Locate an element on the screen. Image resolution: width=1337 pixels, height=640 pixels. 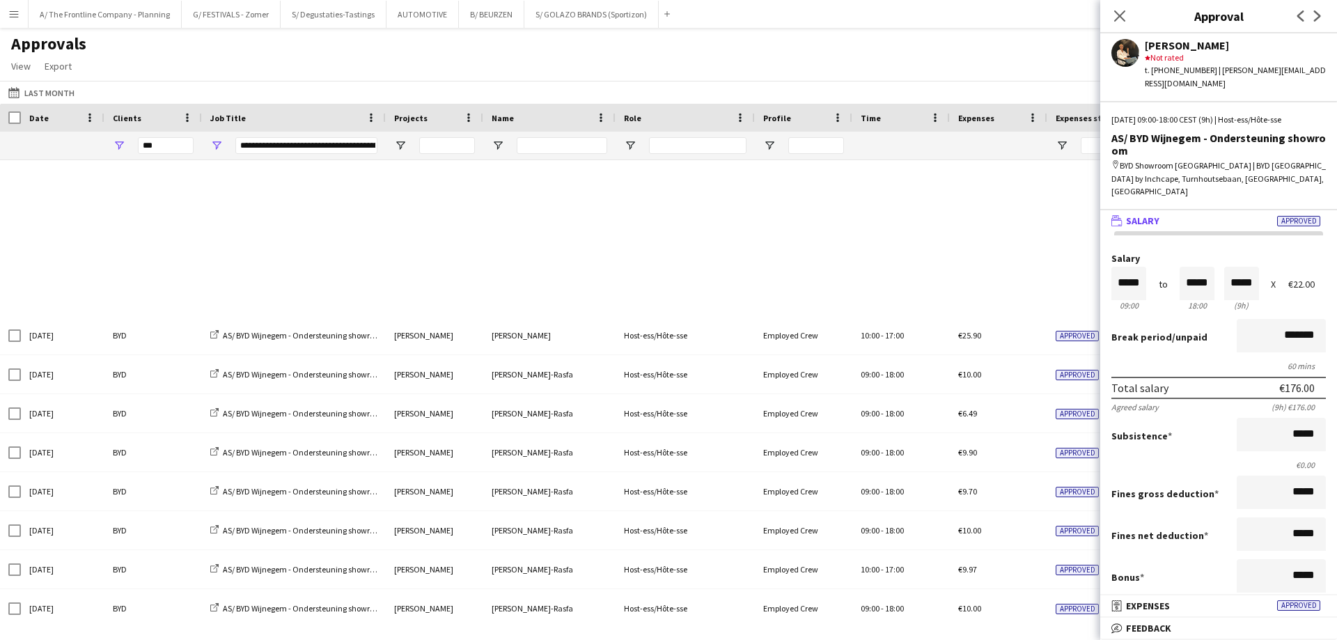
button: AUTOMOTIVE is located at coordinates (423, 14).